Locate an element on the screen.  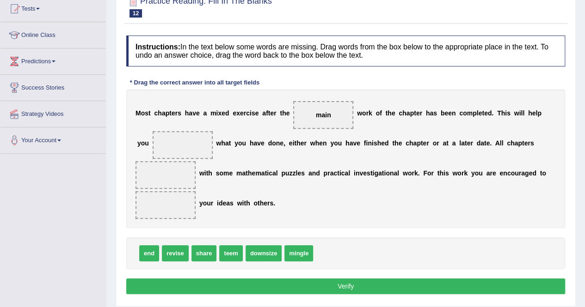
span: share is located at coordinates (204, 253).